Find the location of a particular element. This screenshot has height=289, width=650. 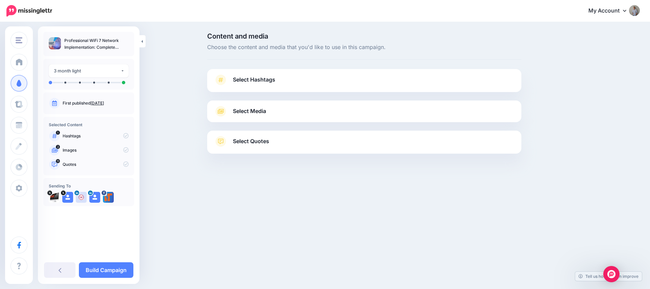

button: 3 month light is located at coordinates (89, 71).